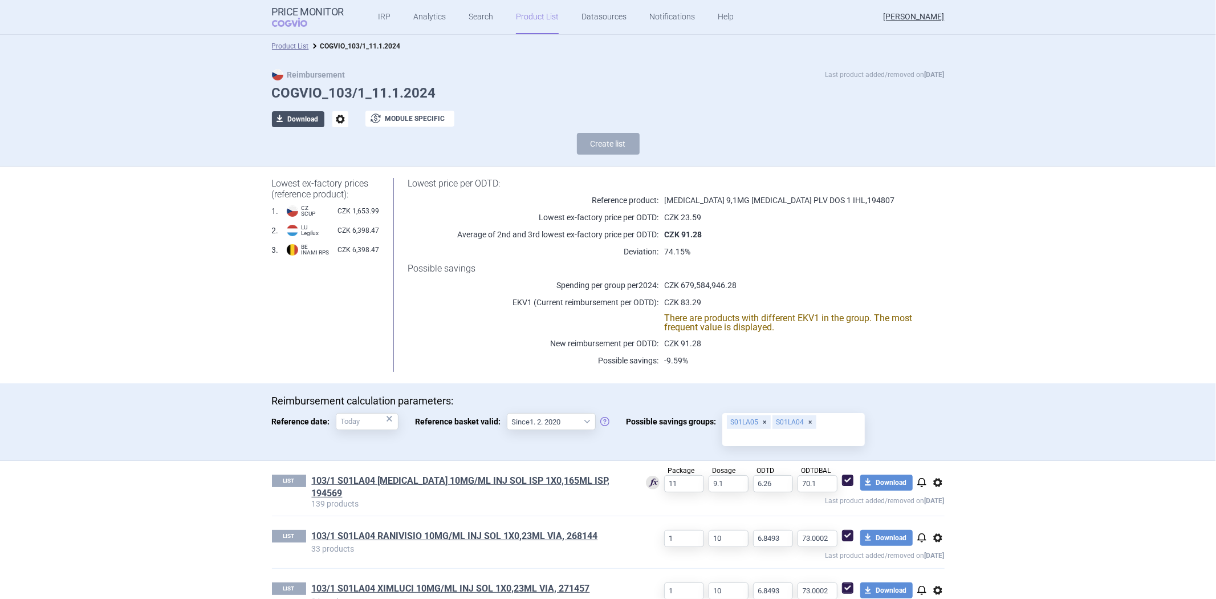  What do you see at coordinates (787, 360) in the screenshot?
I see `p: -9.59%` at bounding box center [787, 360].